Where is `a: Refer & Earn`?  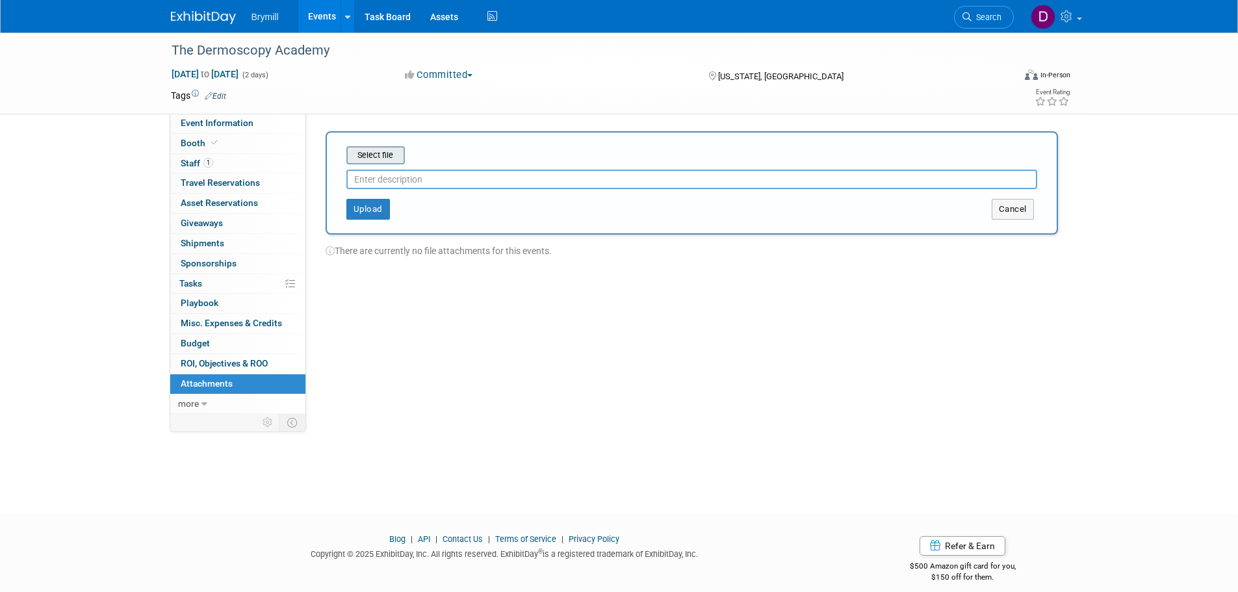 a: Refer & Earn is located at coordinates (962, 546).